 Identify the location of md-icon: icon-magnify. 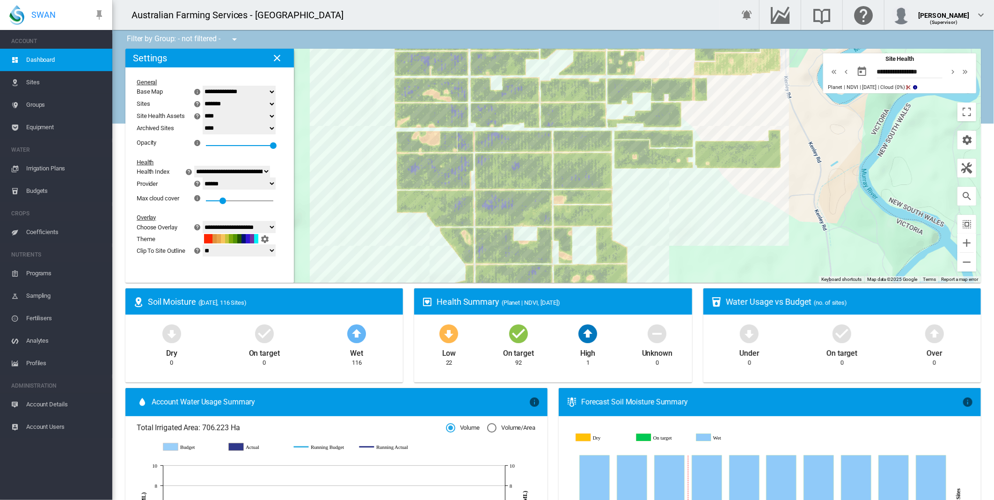
(967, 196).